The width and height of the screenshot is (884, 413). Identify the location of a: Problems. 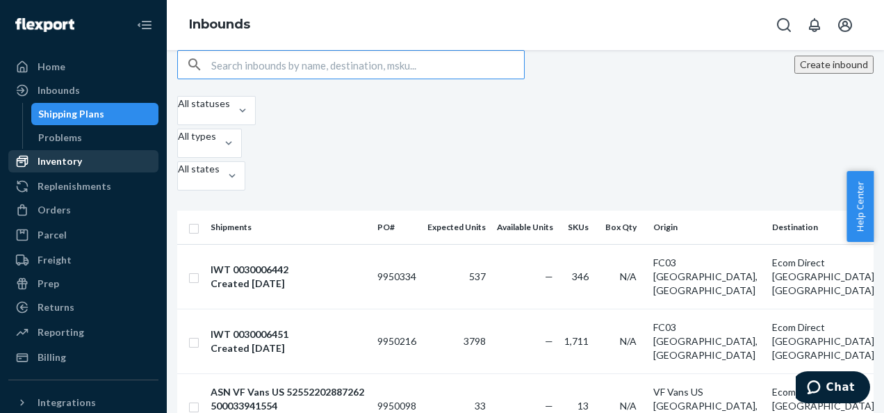
(95, 138).